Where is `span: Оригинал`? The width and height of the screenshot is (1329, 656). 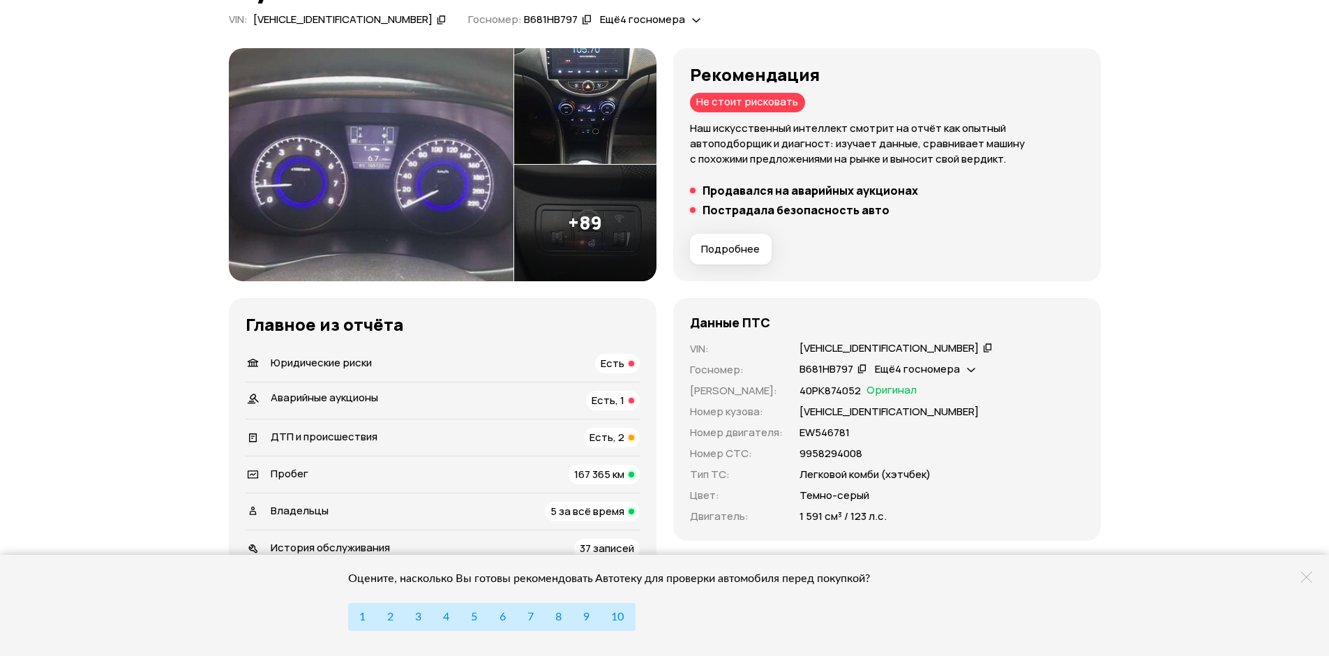
span: Оригинал is located at coordinates (892, 391).